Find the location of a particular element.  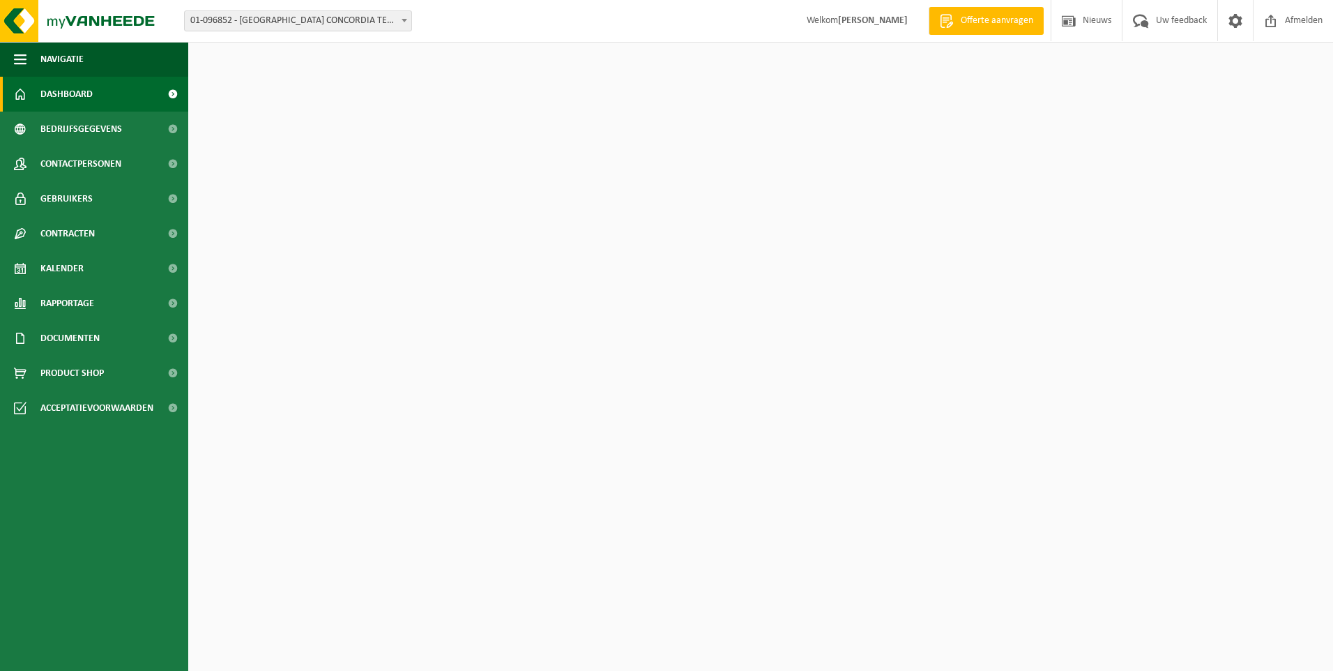

span: Kalender is located at coordinates (62, 268).